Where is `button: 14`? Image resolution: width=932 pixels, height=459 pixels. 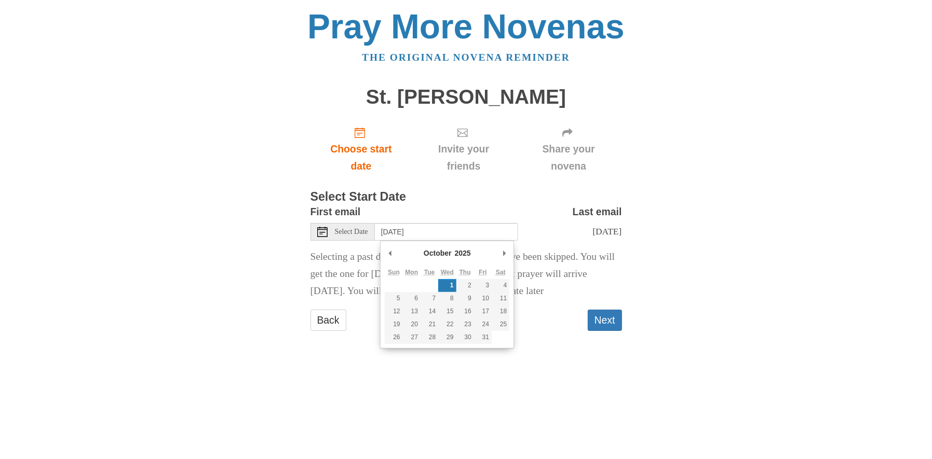 button: 14 is located at coordinates (429, 311).